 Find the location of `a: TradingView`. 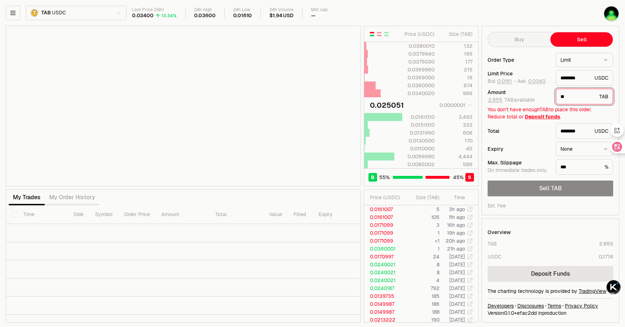

a: TradingView is located at coordinates (593, 291).